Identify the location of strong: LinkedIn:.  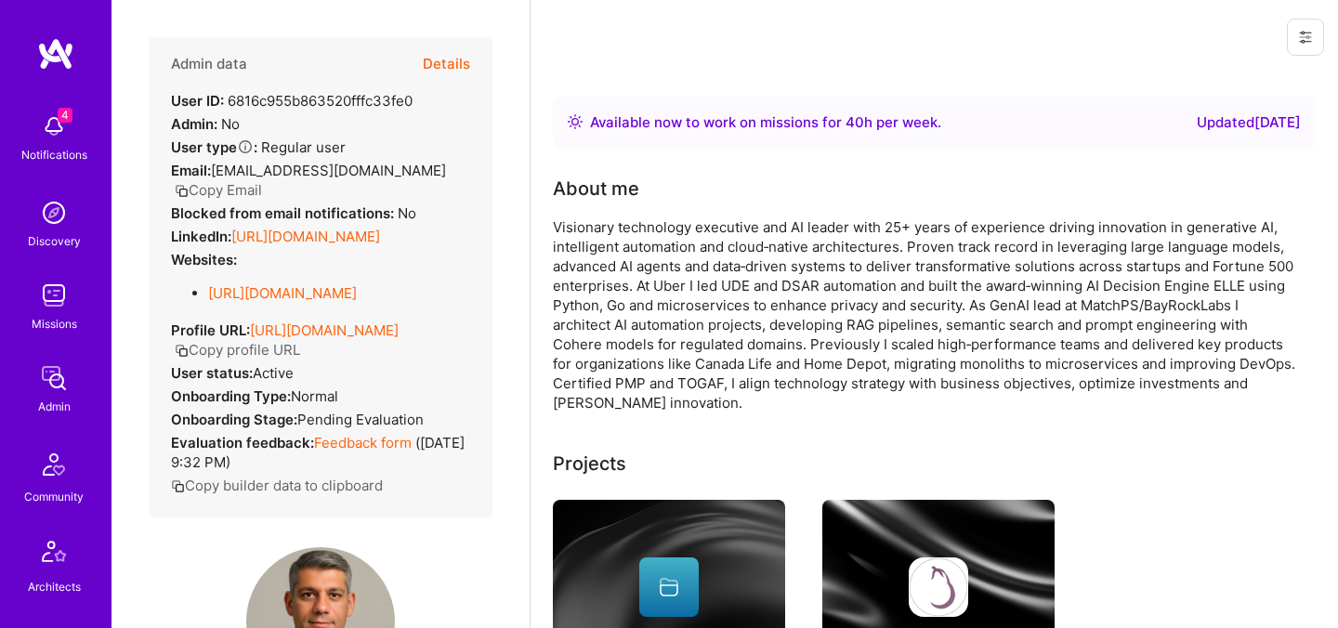
(201, 236).